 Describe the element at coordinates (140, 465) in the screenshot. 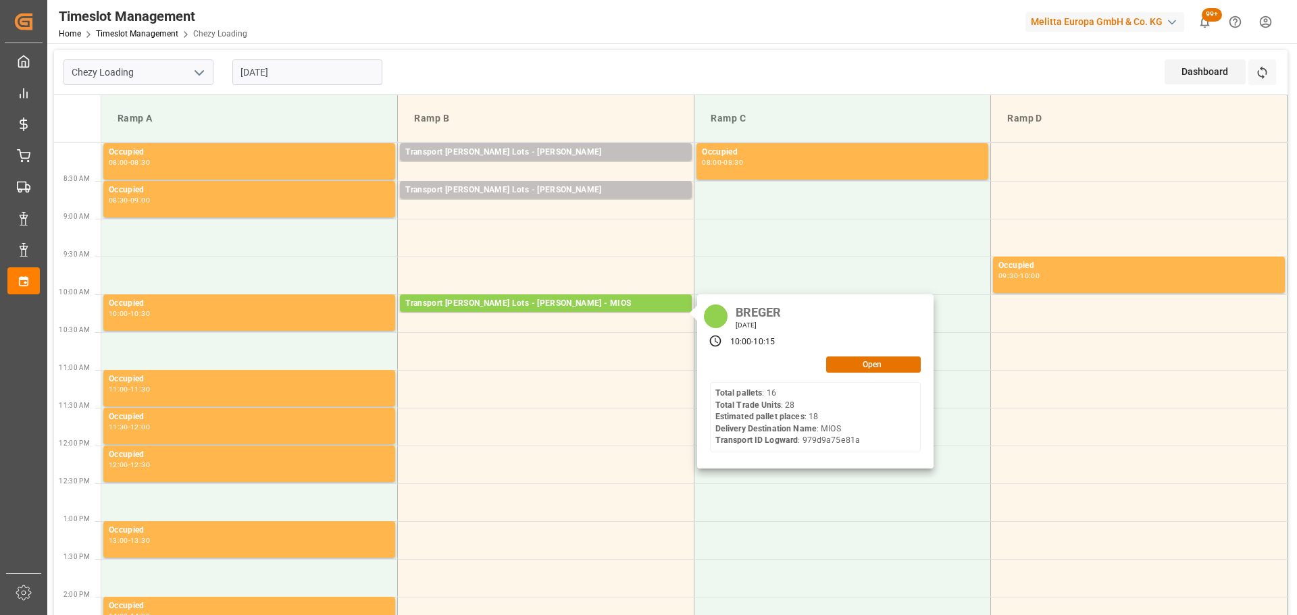

I see `div: 12:30` at that location.